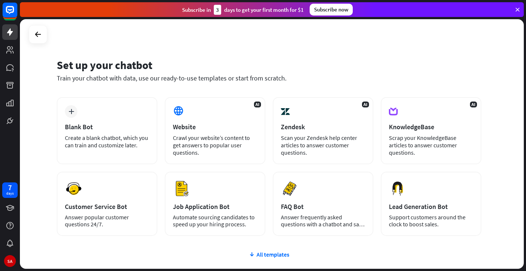  Describe the element at coordinates (323, 126) in the screenshot. I see `div: Zendesk` at that location.